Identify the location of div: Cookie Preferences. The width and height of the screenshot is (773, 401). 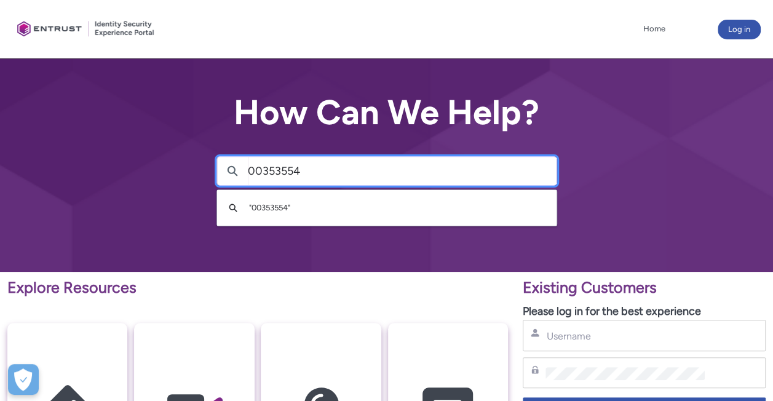
(23, 379).